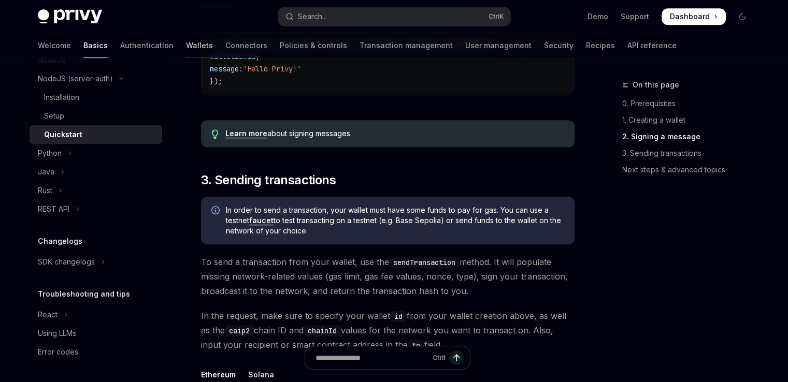 The image size is (788, 382). I want to click on button: Toggle Python section, so click(96, 153).